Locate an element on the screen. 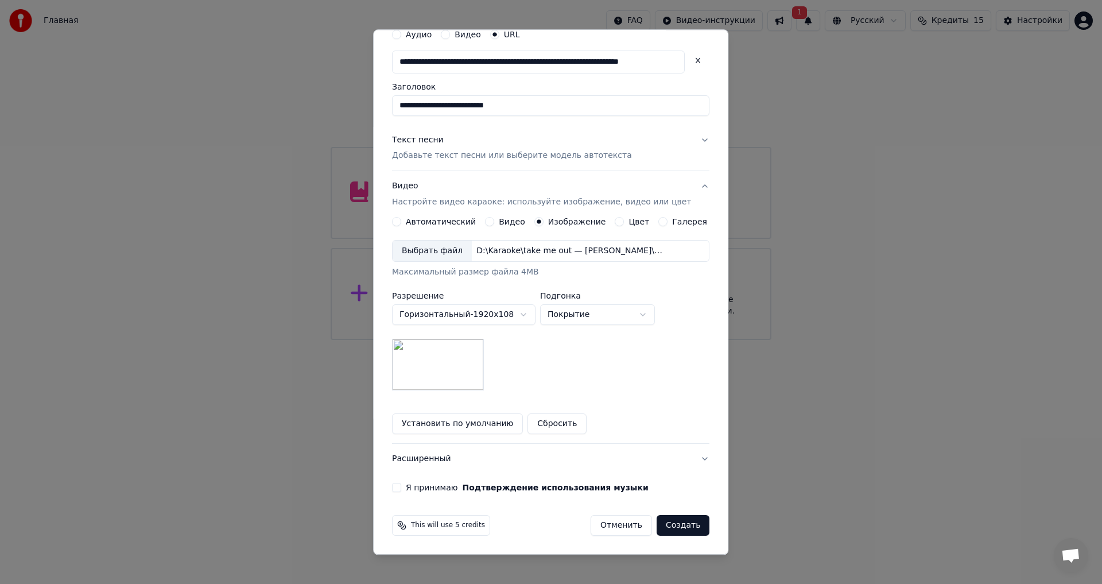  div: Максимальный размер файла 4MB is located at coordinates (550, 273).